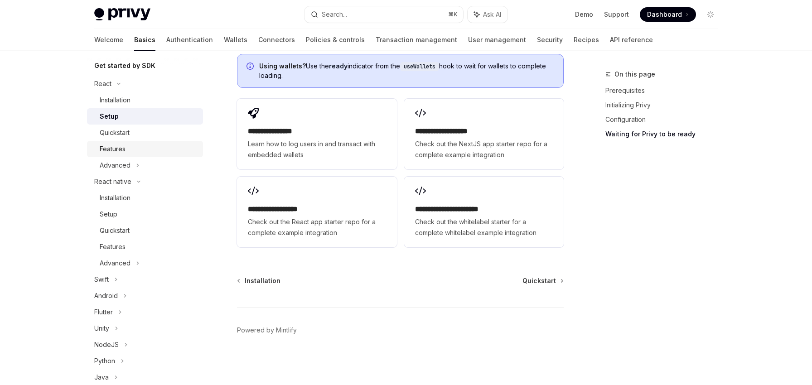 The image size is (812, 385). Describe the element at coordinates (453, 14) in the screenshot. I see `span: ⌘ K` at that location.